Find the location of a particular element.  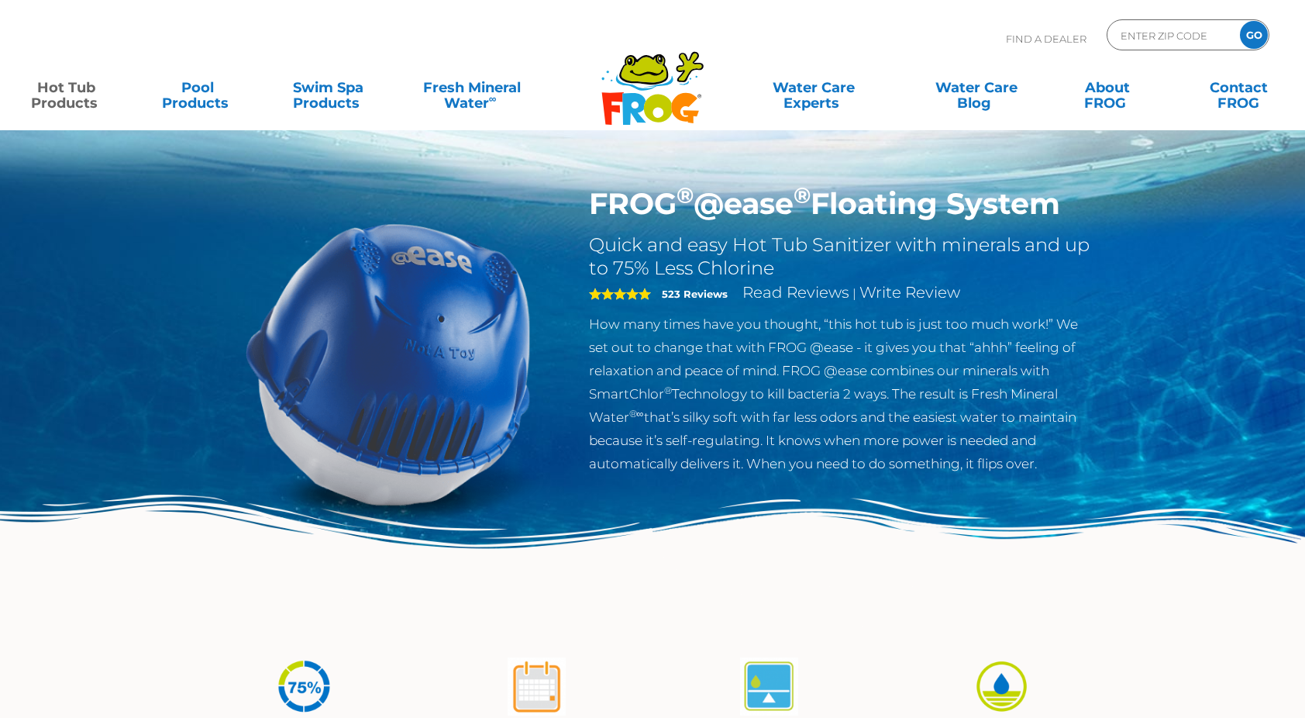

img: icon-atease-75percent-less is located at coordinates (304, 686).